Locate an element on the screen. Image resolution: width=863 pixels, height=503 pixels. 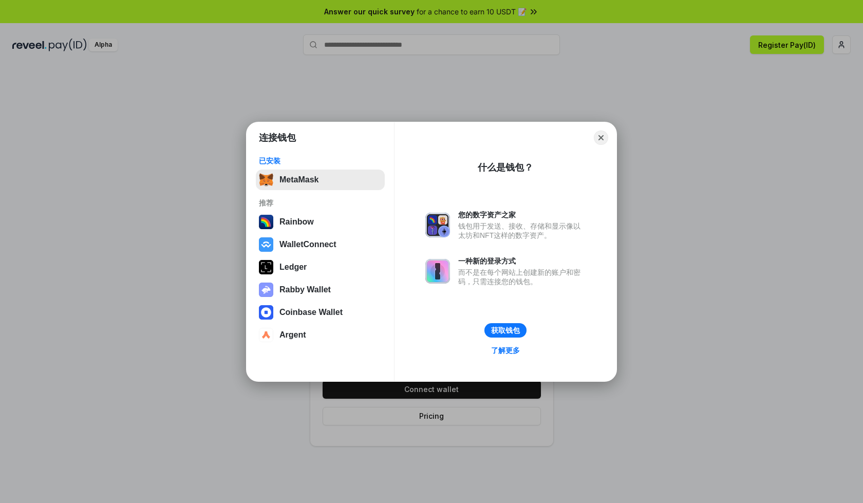
button: 获取钱包 is located at coordinates (505, 330).